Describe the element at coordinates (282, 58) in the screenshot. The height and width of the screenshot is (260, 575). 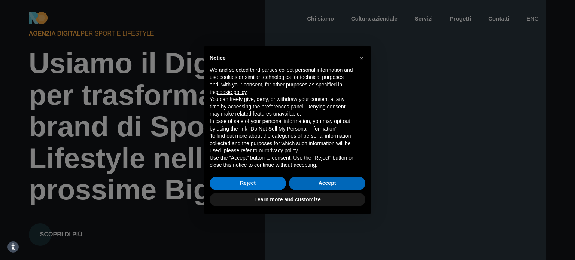
I see `h2: Notice` at that location.